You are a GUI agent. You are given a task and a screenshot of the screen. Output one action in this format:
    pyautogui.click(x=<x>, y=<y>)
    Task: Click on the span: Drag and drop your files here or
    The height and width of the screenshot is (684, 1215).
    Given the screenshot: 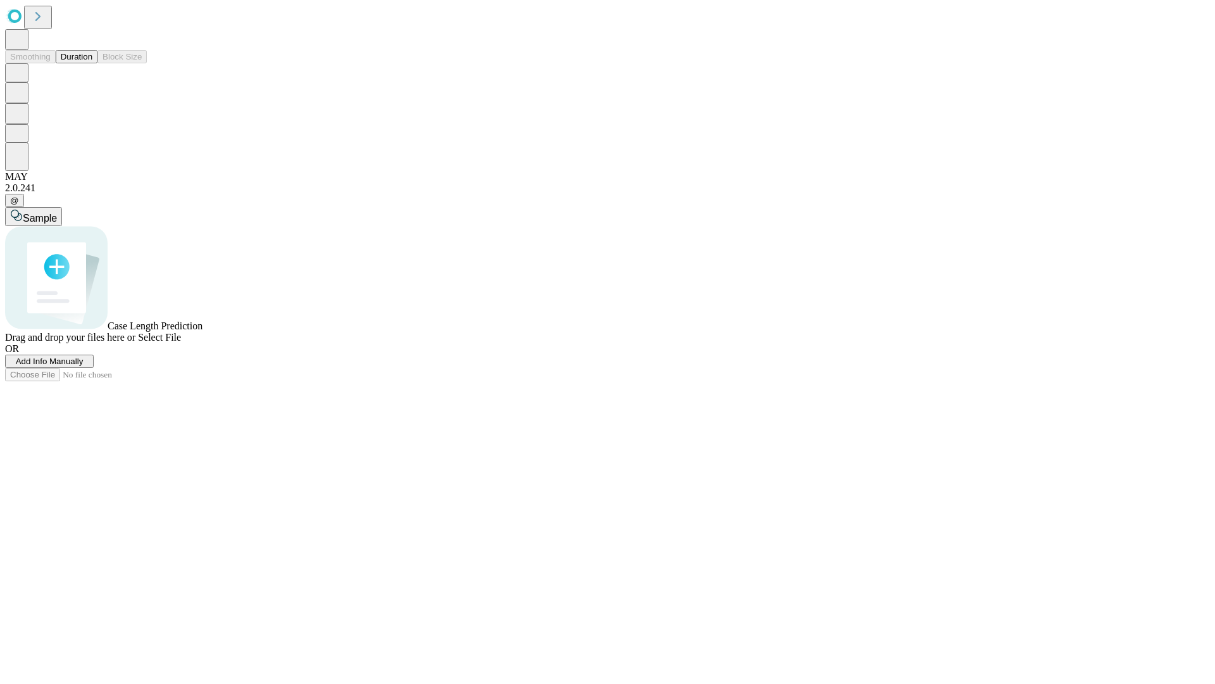 What is the action you would take?
    pyautogui.click(x=70, y=337)
    